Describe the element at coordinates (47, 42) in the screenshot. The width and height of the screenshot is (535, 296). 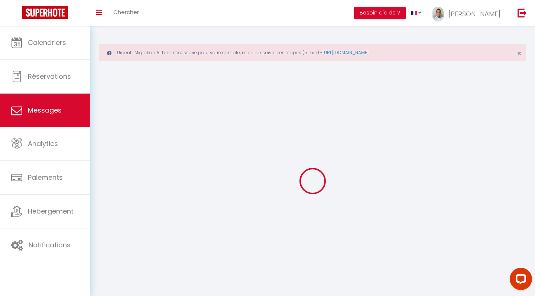
I see `span: Calendriers` at that location.